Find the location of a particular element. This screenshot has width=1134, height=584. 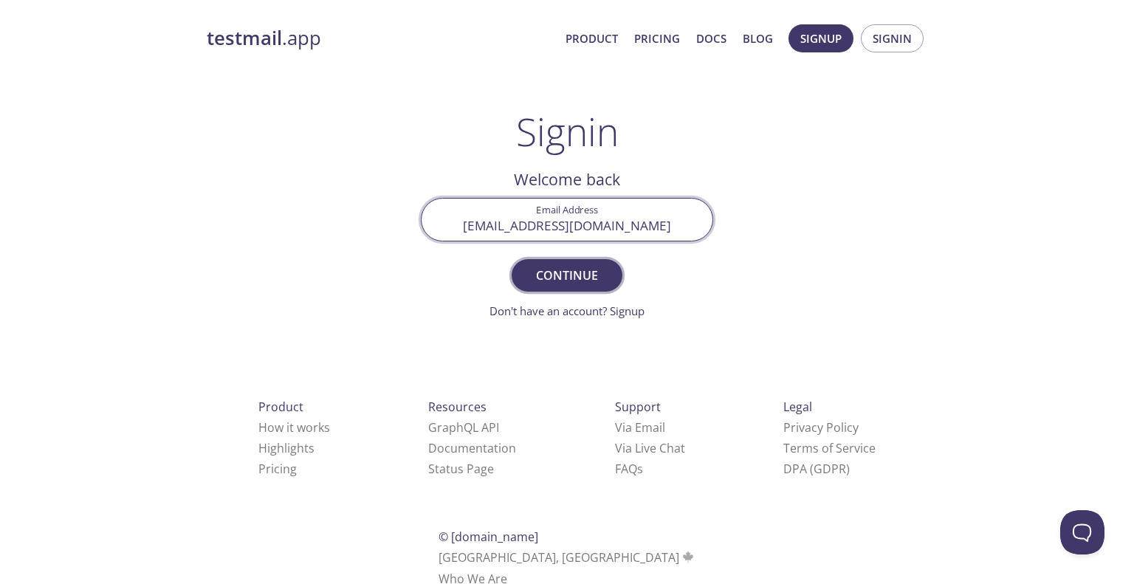

a: Blog is located at coordinates (757, 38).